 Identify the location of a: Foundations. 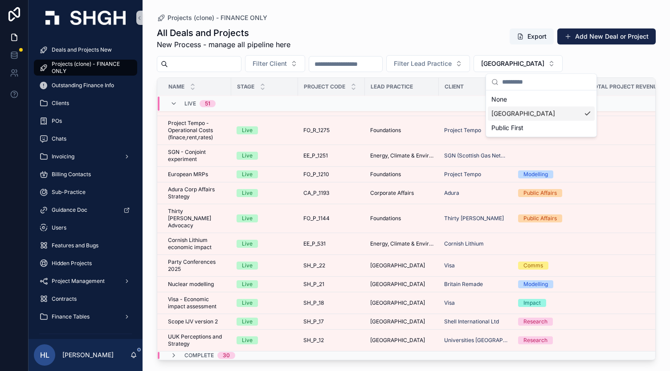
(402, 219).